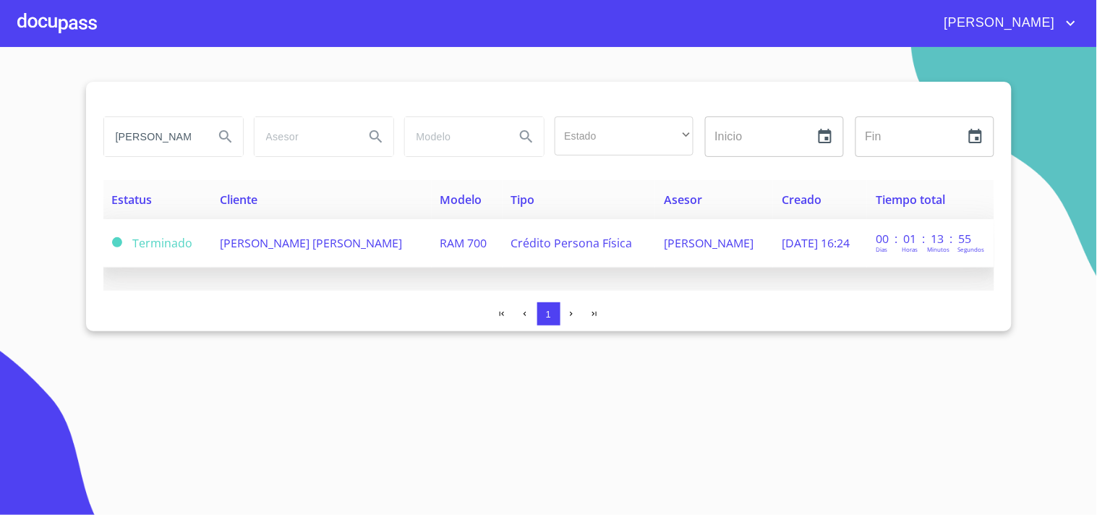 This screenshot has width=1097, height=515. Describe the element at coordinates (801, 200) in the screenshot. I see `span: Creado` at that location.